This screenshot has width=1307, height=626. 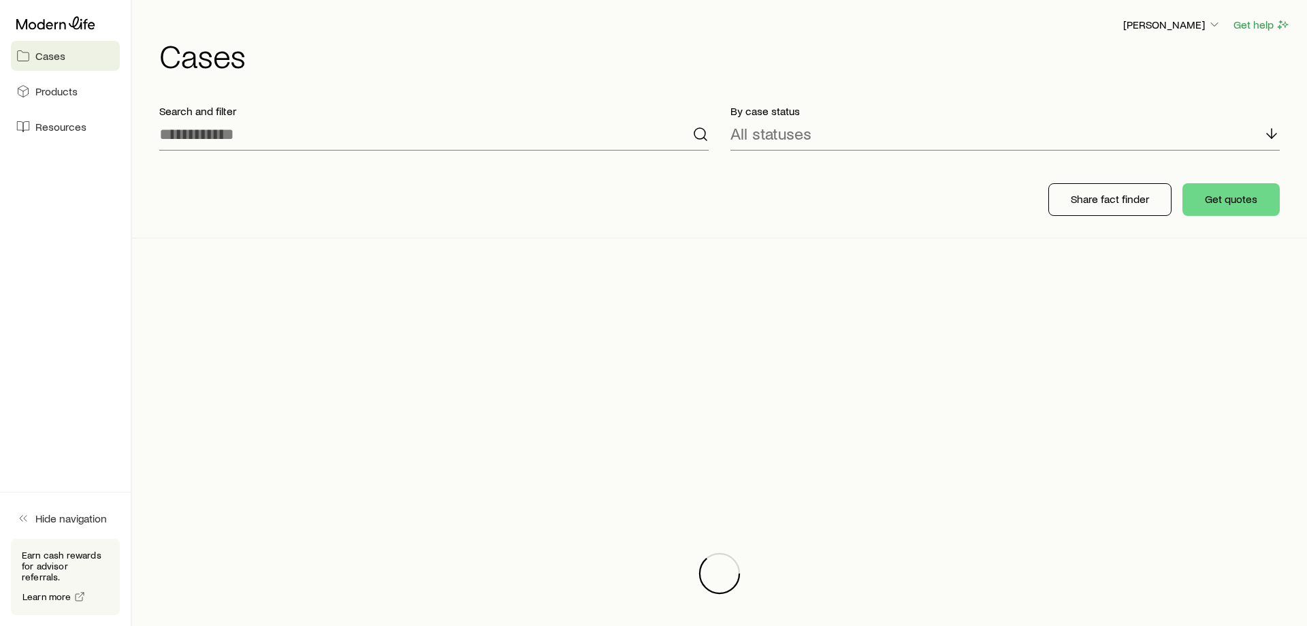 What do you see at coordinates (65, 56) in the screenshot?
I see `a: Cases` at bounding box center [65, 56].